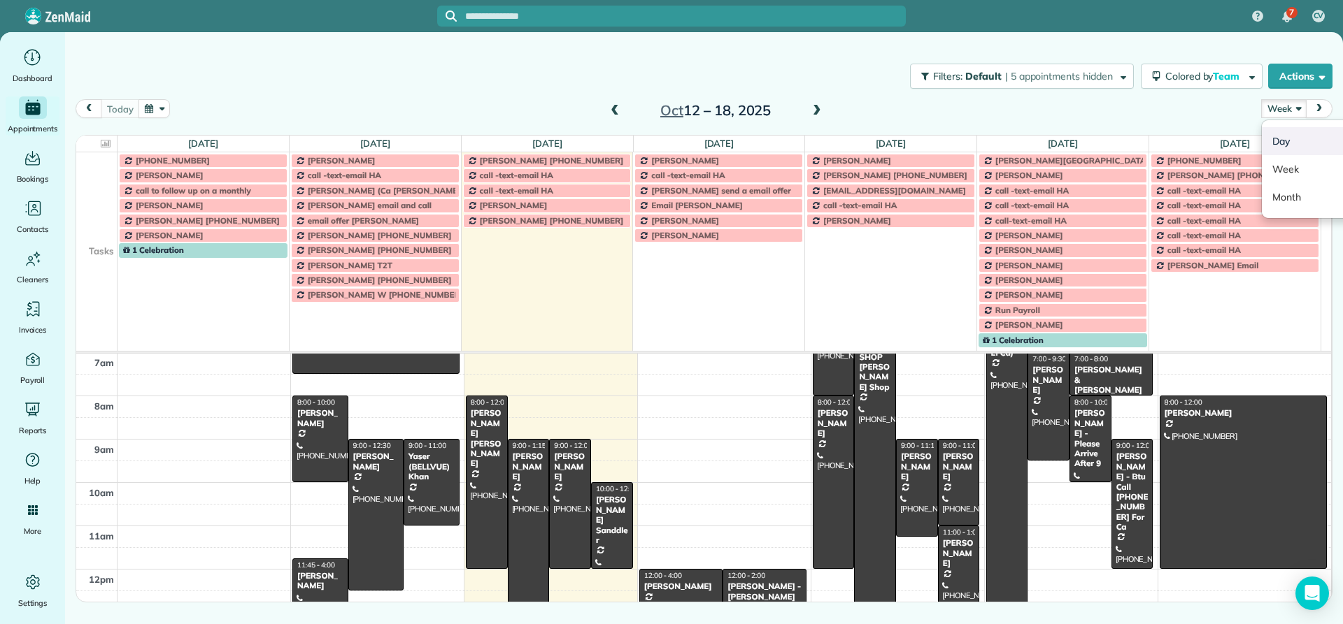 The height and width of the screenshot is (624, 1343). Describe the element at coordinates (153, 250) in the screenshot. I see `span: 1 Celebration` at that location.